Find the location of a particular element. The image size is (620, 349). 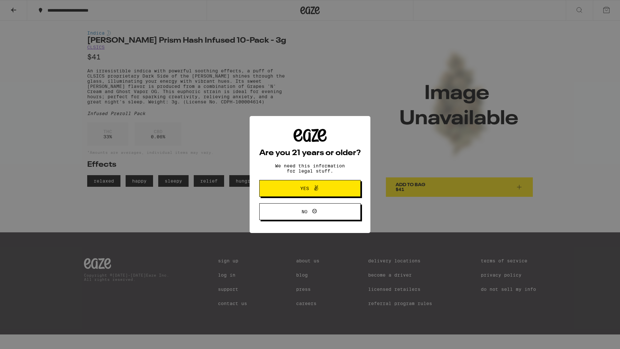

button: No is located at coordinates (310, 211).